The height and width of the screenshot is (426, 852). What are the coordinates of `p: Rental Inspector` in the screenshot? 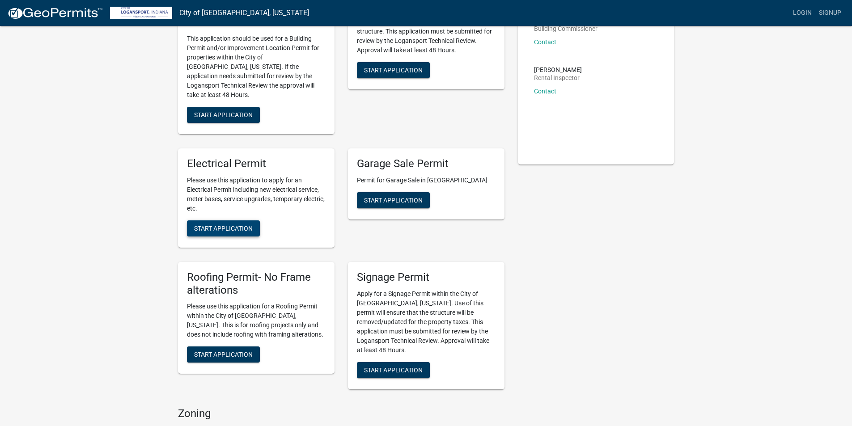 It's located at (558, 78).